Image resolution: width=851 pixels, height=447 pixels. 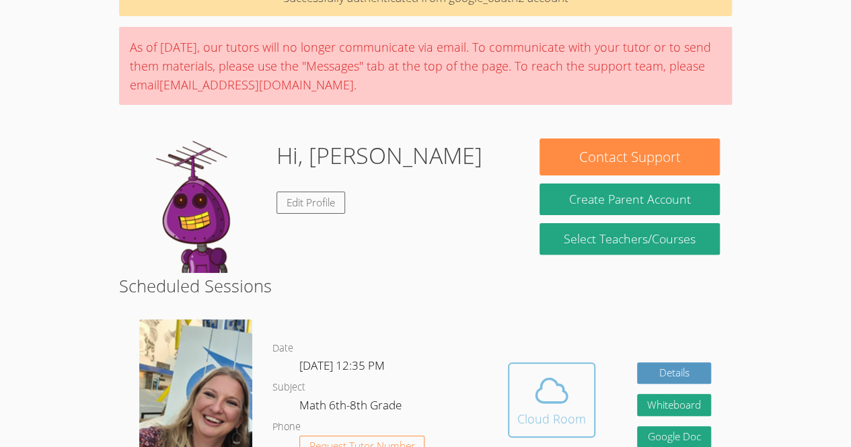 I want to click on a: Edit Profile, so click(x=311, y=202).